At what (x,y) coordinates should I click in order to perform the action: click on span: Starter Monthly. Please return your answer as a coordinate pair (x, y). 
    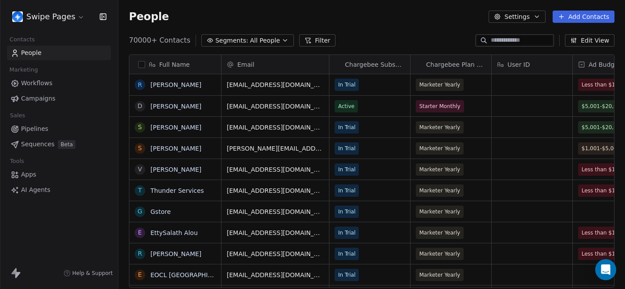
    Looking at the image, I should click on (440, 106).